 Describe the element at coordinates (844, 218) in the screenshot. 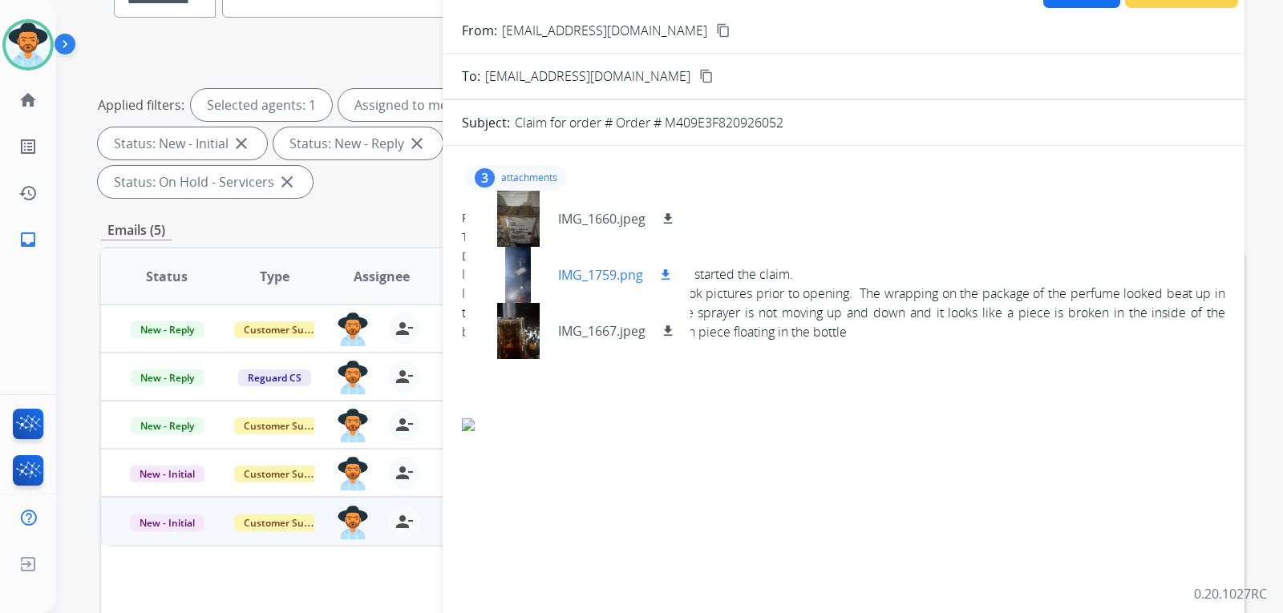

I see `div: From:` at that location.